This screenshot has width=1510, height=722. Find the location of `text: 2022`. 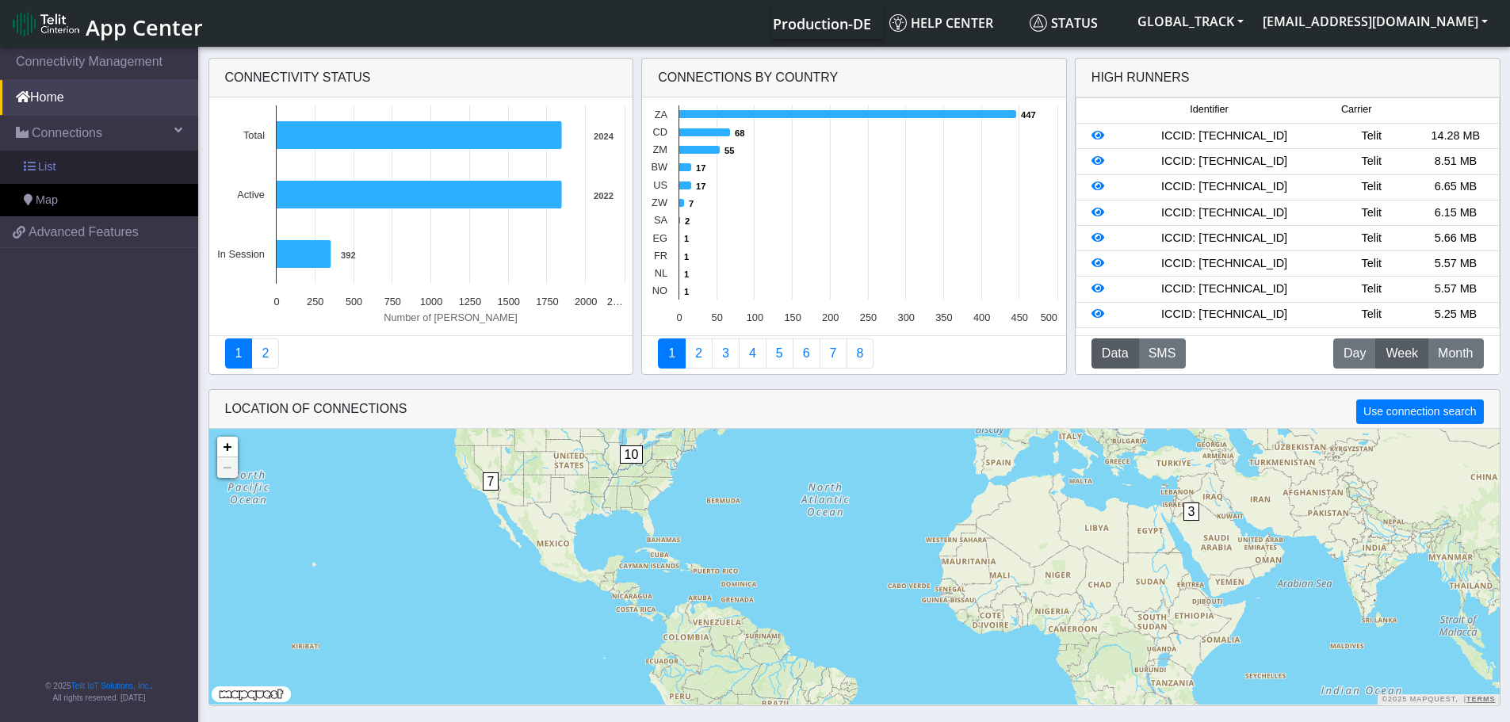

text: 2022 is located at coordinates (603, 196).